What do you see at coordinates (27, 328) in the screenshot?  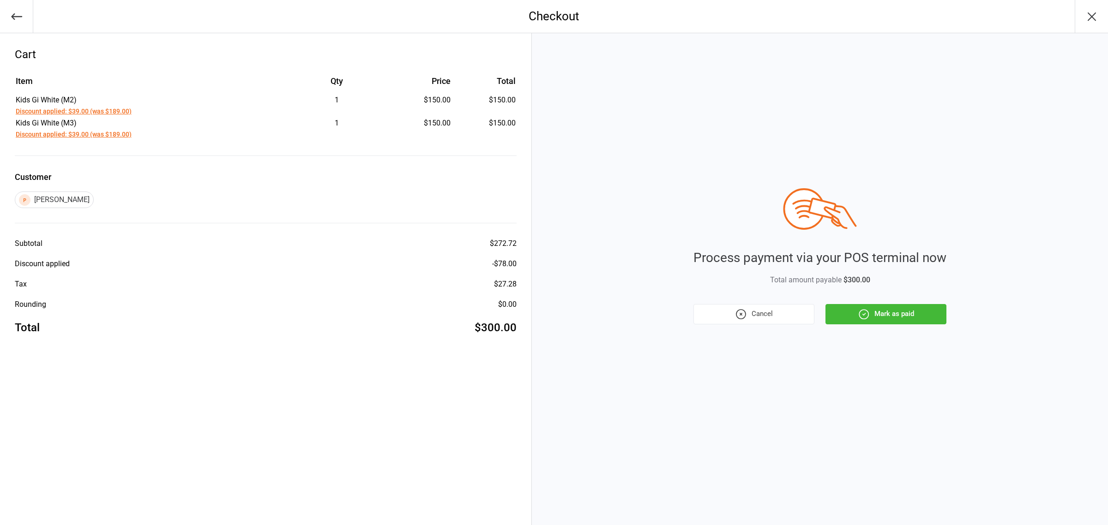 I see `div: Total` at bounding box center [27, 328].